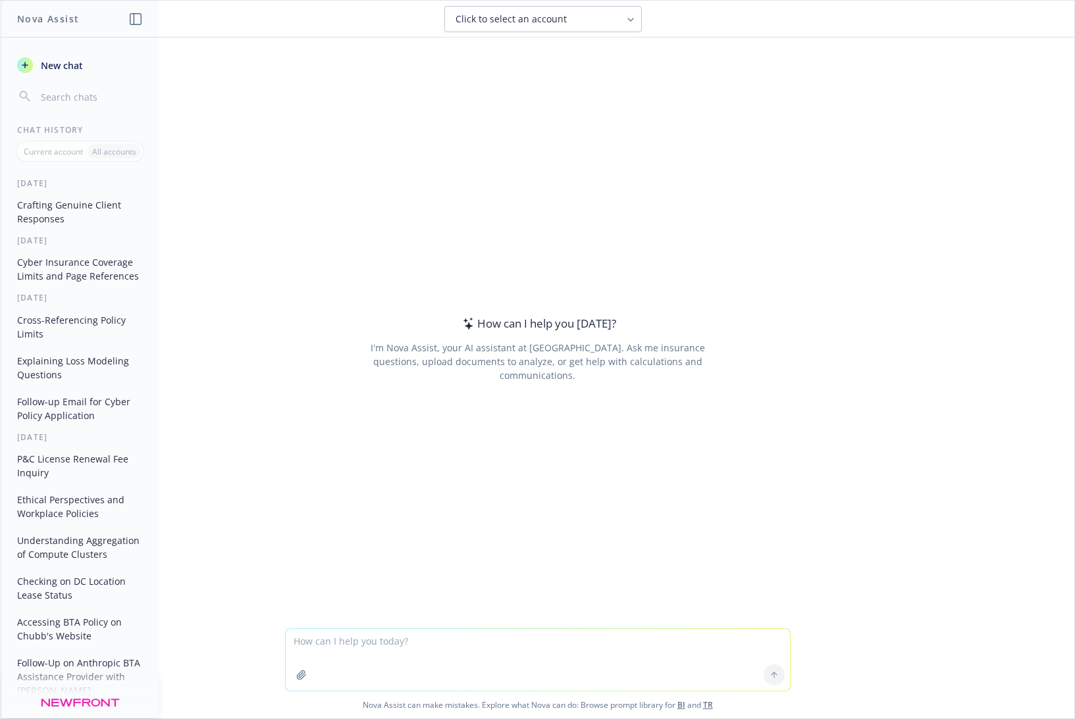 The width and height of the screenshot is (1075, 719). I want to click on button: Checking on DC Location Lease Status, so click(80, 588).